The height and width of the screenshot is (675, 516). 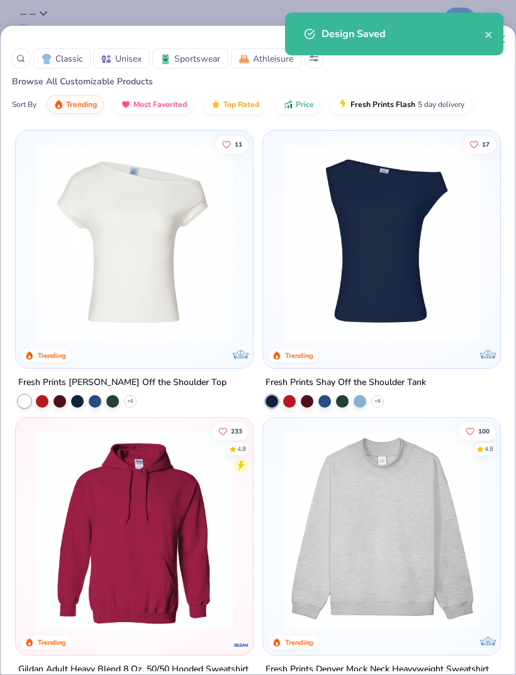 I want to click on div: Fresh Prints Shay Off the Shoulder Tank, so click(x=346, y=383).